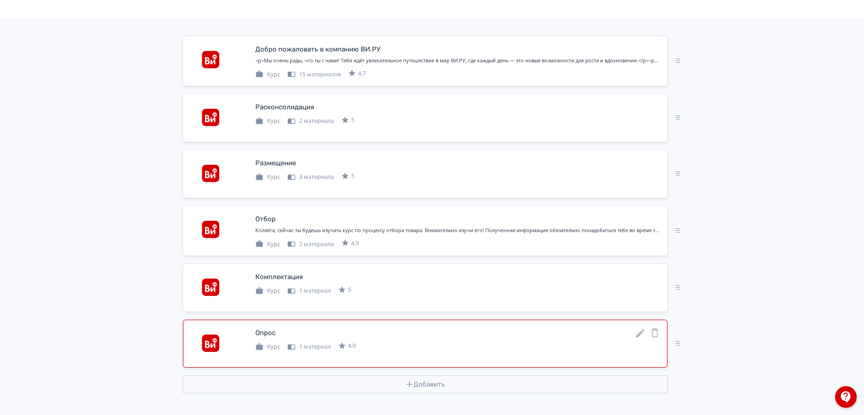 The image size is (864, 415). Describe the element at coordinates (285, 107) in the screenshot. I see `div: Расконсолидация` at that location.